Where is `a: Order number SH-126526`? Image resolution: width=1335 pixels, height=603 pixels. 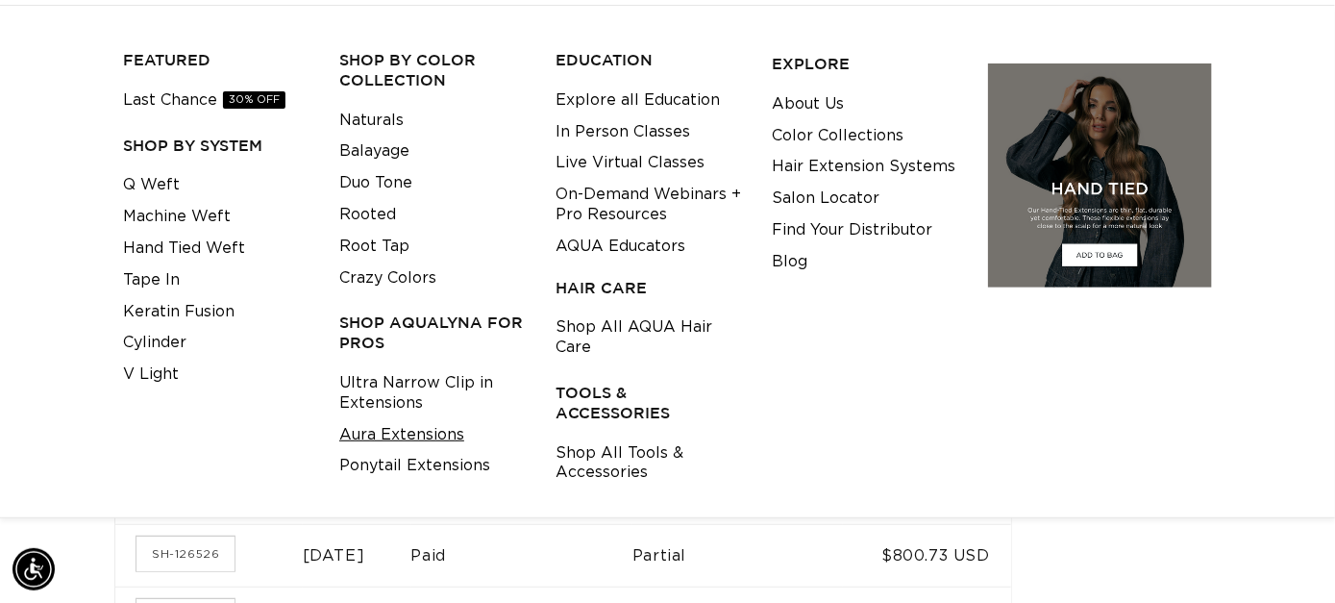 a: Order number SH-126526 is located at coordinates (185, 554).